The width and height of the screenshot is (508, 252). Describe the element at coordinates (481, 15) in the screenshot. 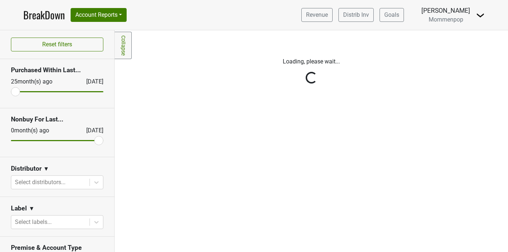

I see `img: Dropdown Menu` at that location.